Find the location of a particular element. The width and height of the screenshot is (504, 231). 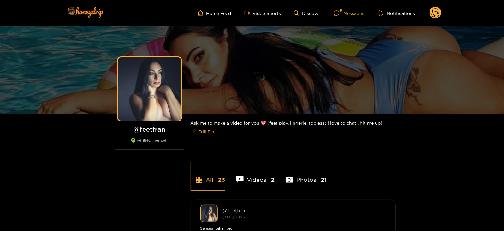

button: editEdit Bio is located at coordinates (203, 132).